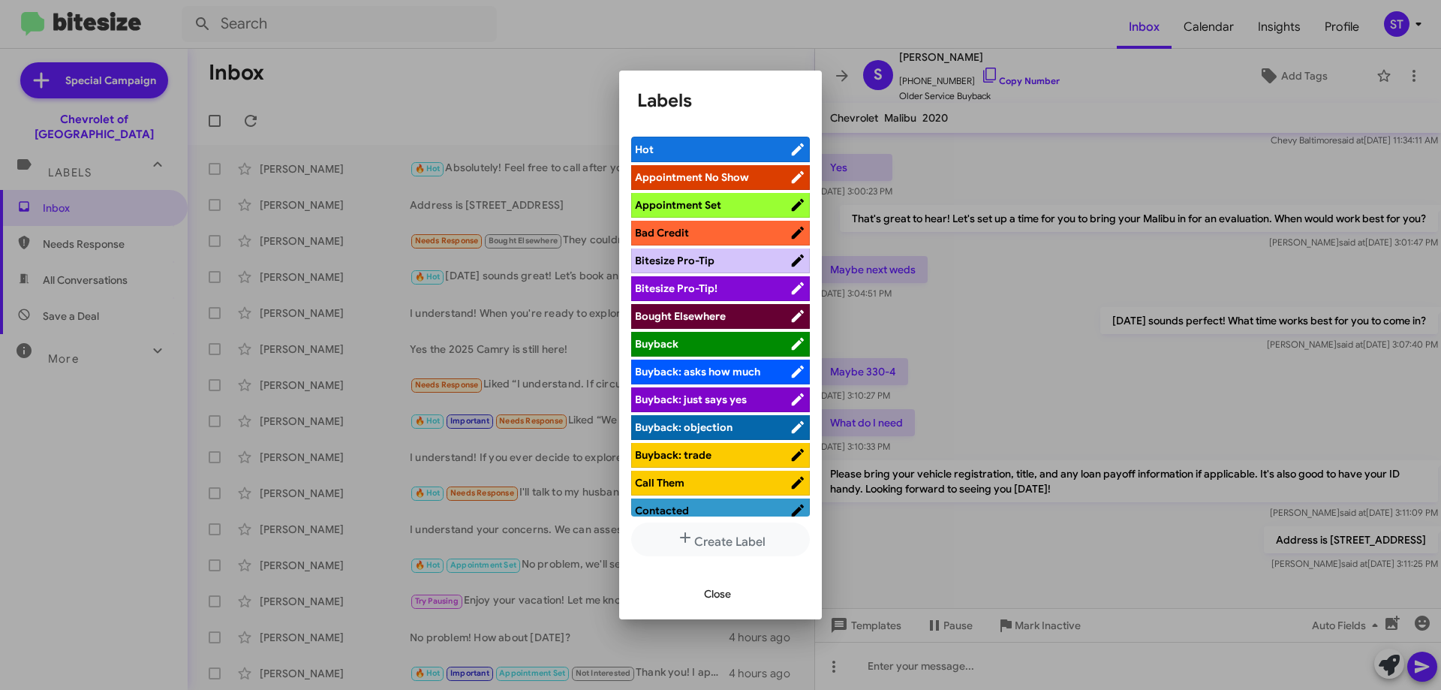 The image size is (1441, 690). Describe the element at coordinates (684, 427) in the screenshot. I see `span: Buyback: objection` at that location.